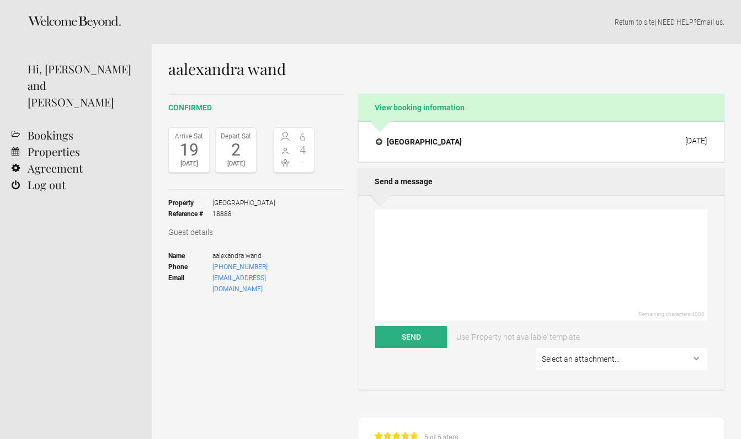 The image size is (741, 439). Describe the element at coordinates (236, 136) in the screenshot. I see `div: Depart Sat` at that location.